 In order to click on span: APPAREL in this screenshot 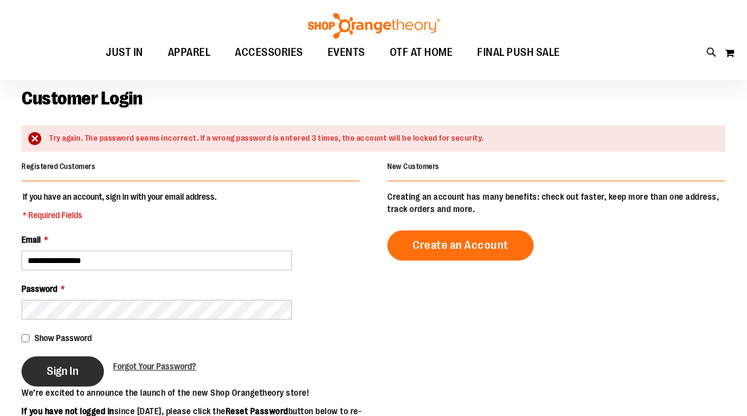, I will do `click(189, 52)`.